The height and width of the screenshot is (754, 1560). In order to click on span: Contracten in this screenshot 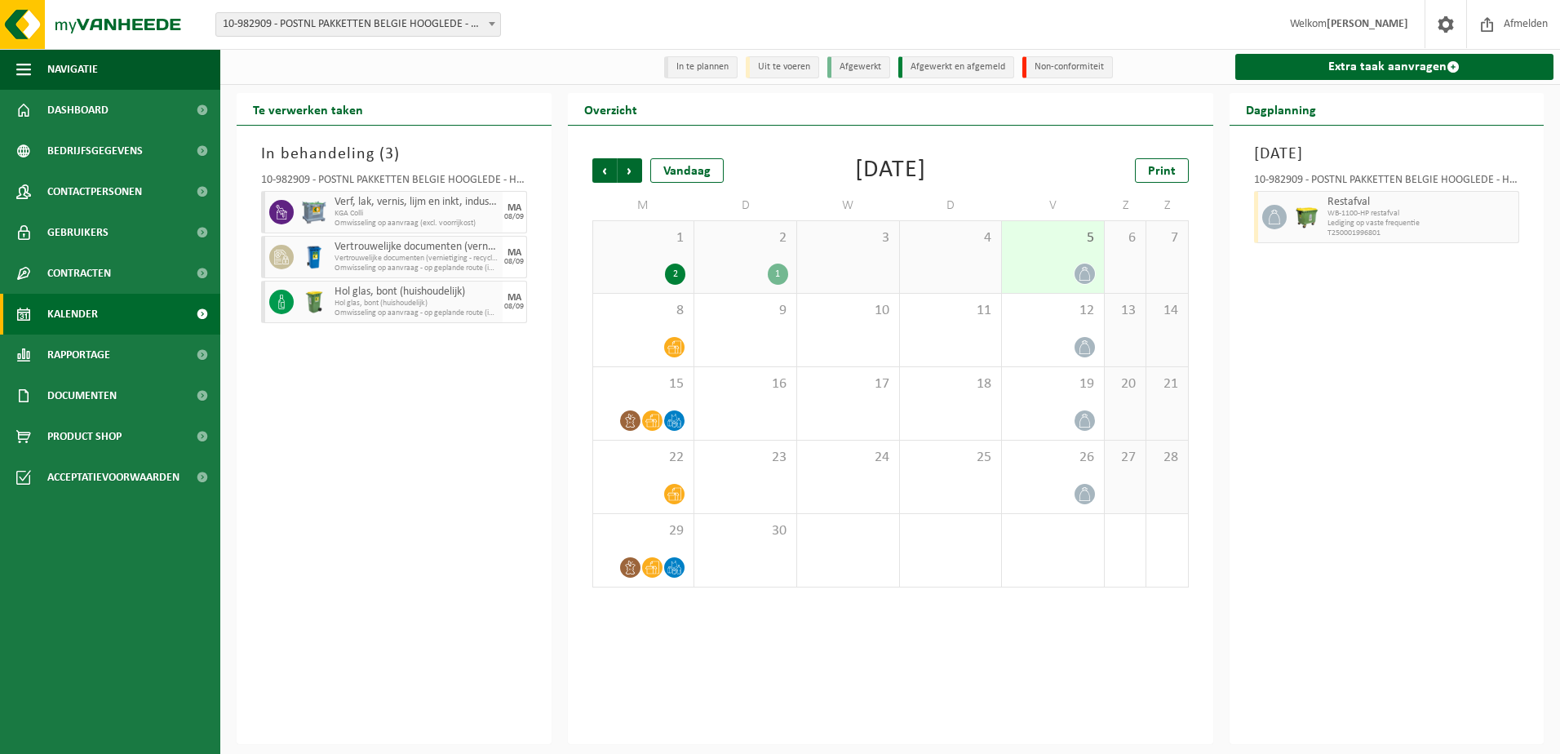, I will do `click(79, 273)`.